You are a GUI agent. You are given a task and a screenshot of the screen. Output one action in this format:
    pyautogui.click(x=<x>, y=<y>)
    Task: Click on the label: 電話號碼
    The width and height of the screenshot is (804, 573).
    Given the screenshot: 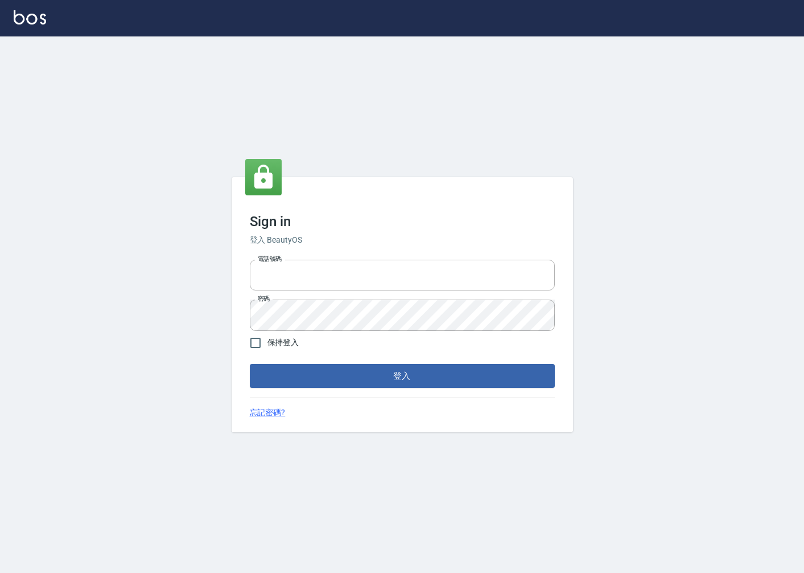 What is the action you would take?
    pyautogui.click(x=270, y=258)
    